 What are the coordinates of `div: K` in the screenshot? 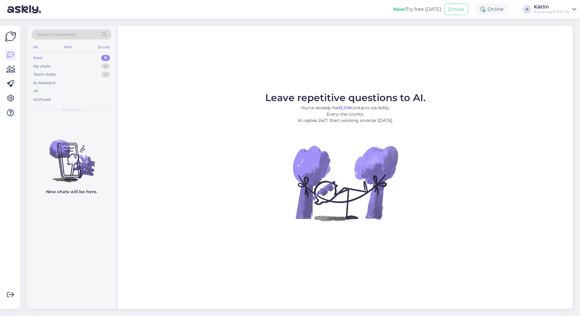 It's located at (527, 9).